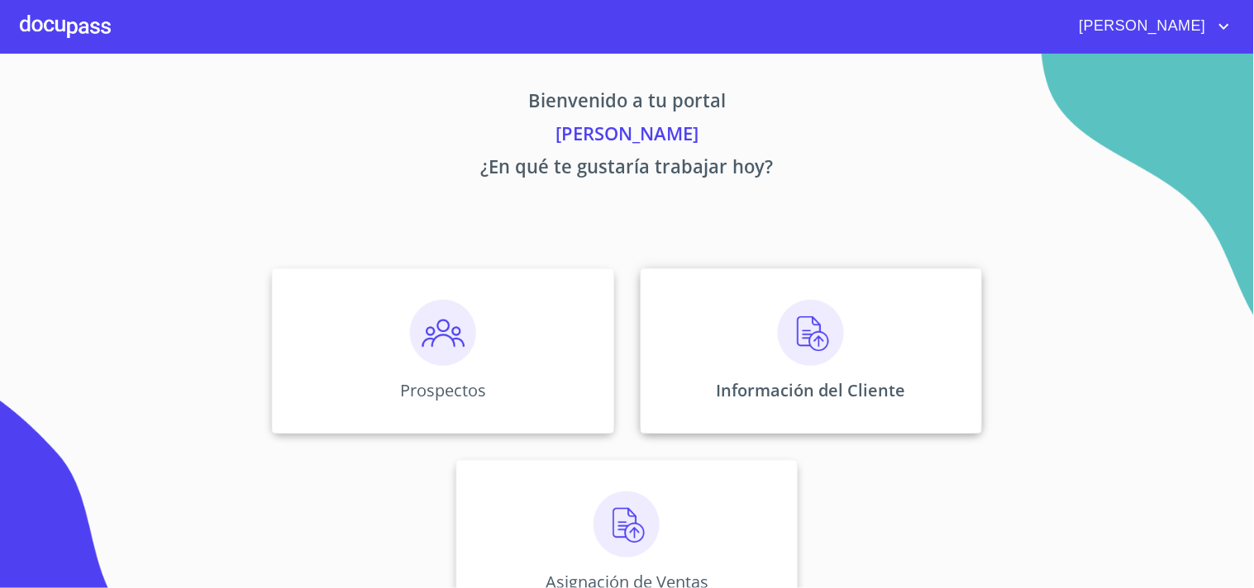 The width and height of the screenshot is (1254, 588). What do you see at coordinates (627, 103) in the screenshot?
I see `p: Bienvenido a tu portal` at bounding box center [627, 103].